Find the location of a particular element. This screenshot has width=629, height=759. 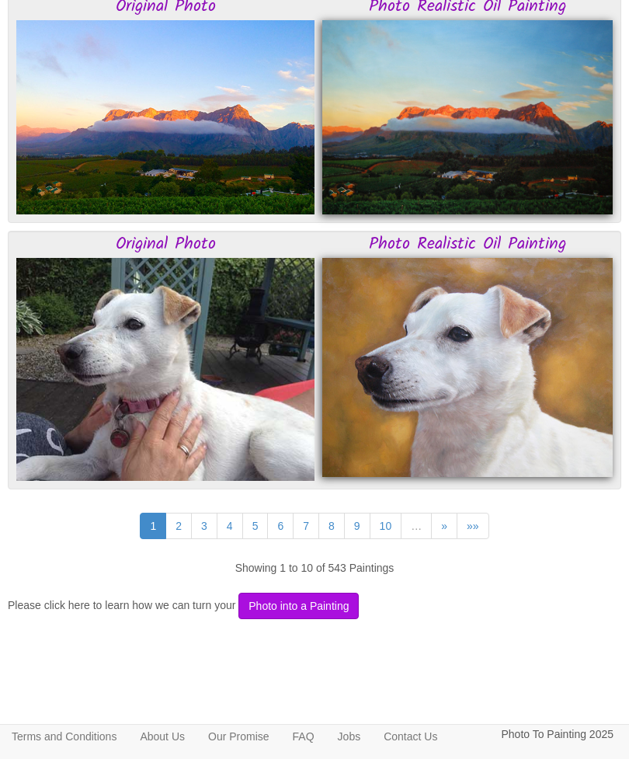

a: 9 is located at coordinates (357, 526).